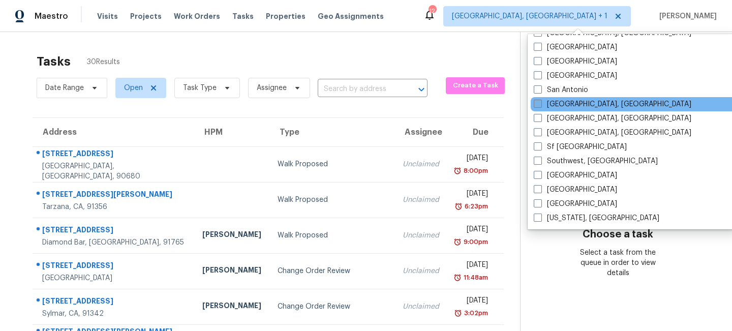 This screenshot has height=331, width=732. What do you see at coordinates (618, 263) in the screenshot?
I see `div: Select a task from the queue in order to view details` at bounding box center [618, 263].